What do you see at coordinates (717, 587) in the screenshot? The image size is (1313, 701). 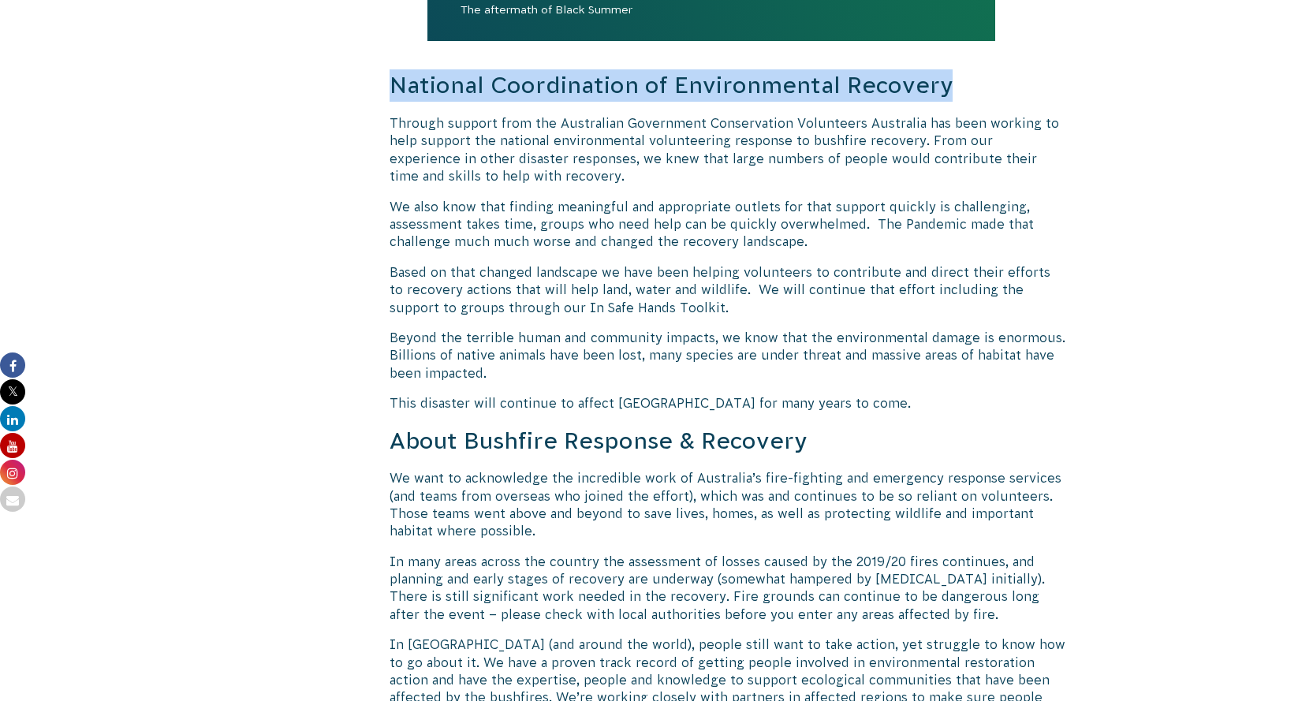 I see `span: In many areas across the country the assessment of losses caused by the 2019/20 fires continues, ...` at bounding box center [717, 587].